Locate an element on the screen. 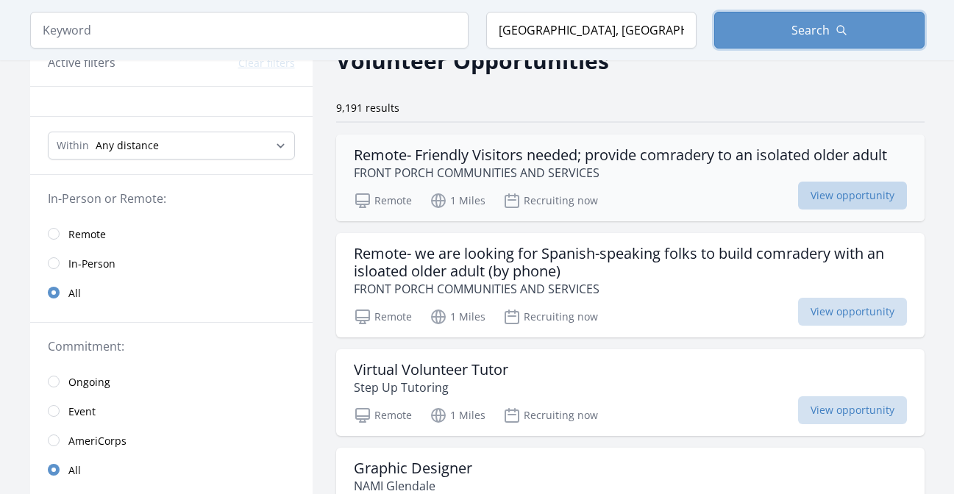 The image size is (954, 494). p: Step Up Tutoring is located at coordinates (431, 388).